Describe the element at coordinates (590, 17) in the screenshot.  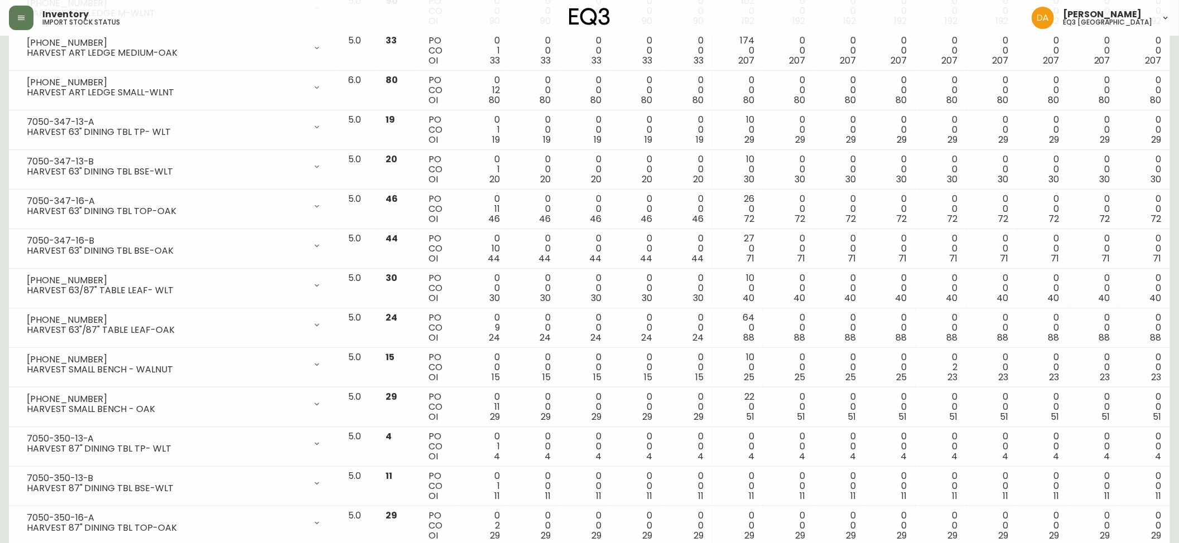
I see `img: logo` at that location.